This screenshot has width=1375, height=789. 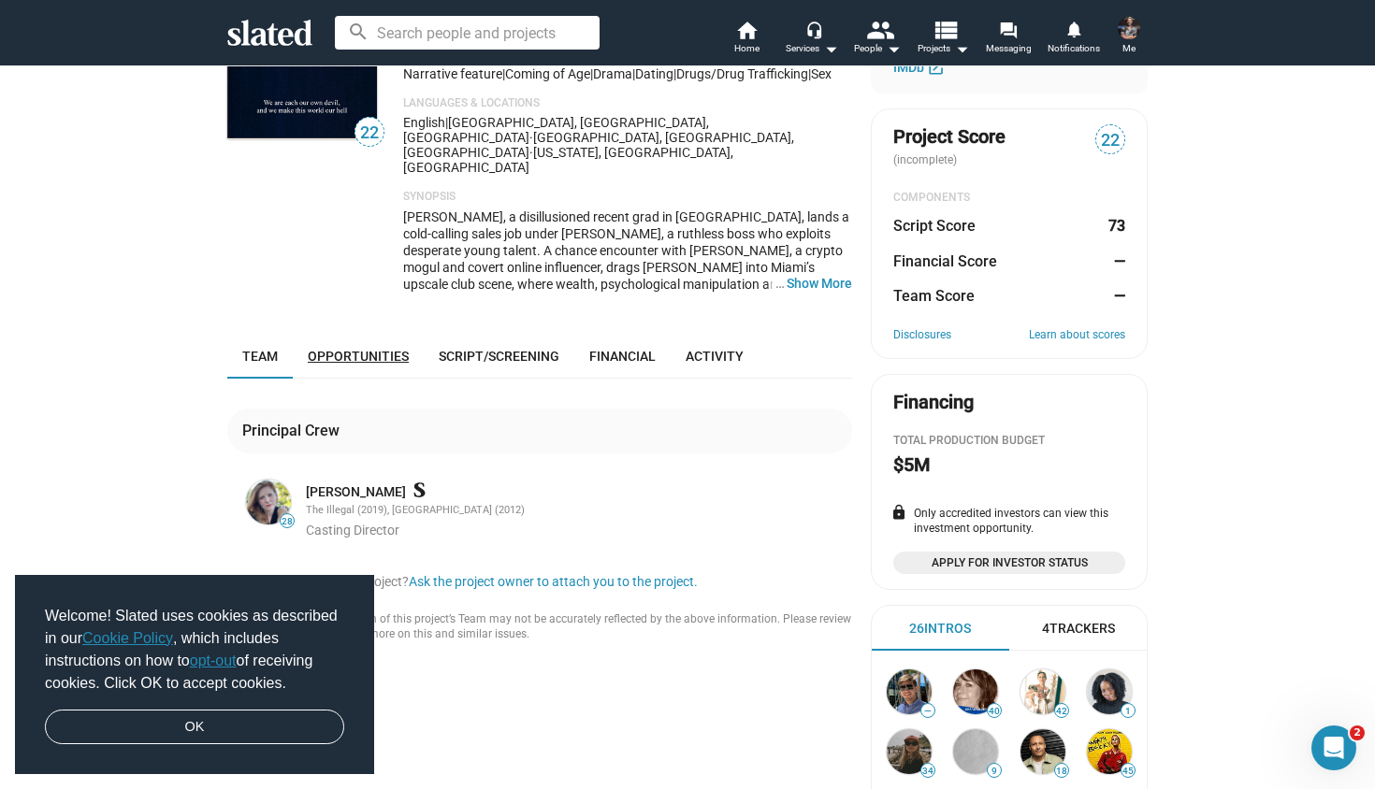 What do you see at coordinates (287, 522) in the screenshot?
I see `span: 28` at bounding box center [287, 522].